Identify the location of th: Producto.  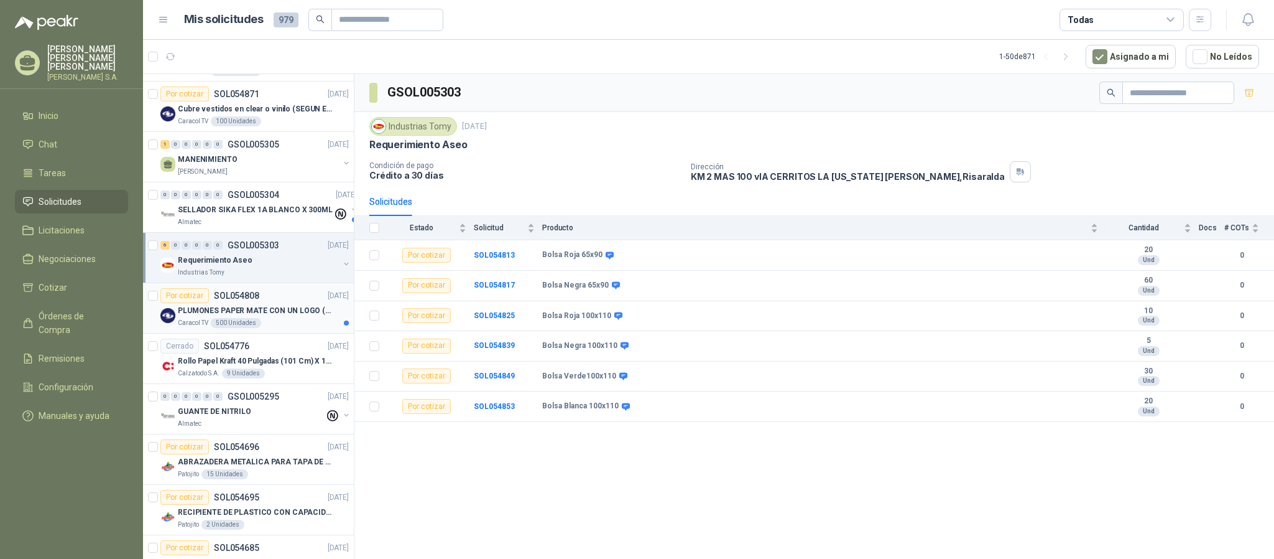
(824, 228).